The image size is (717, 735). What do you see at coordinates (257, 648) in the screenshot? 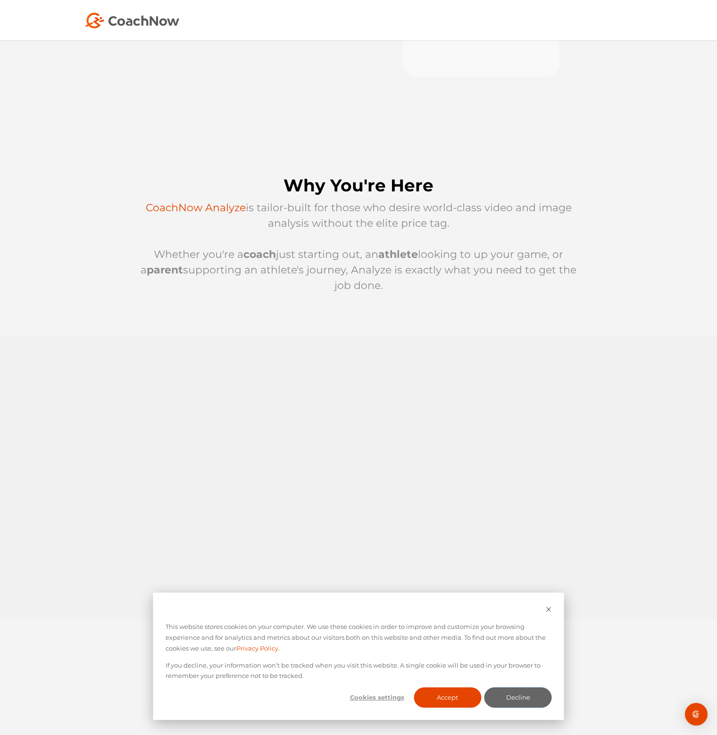
I see `a: Privacy Policy` at bounding box center [257, 648].